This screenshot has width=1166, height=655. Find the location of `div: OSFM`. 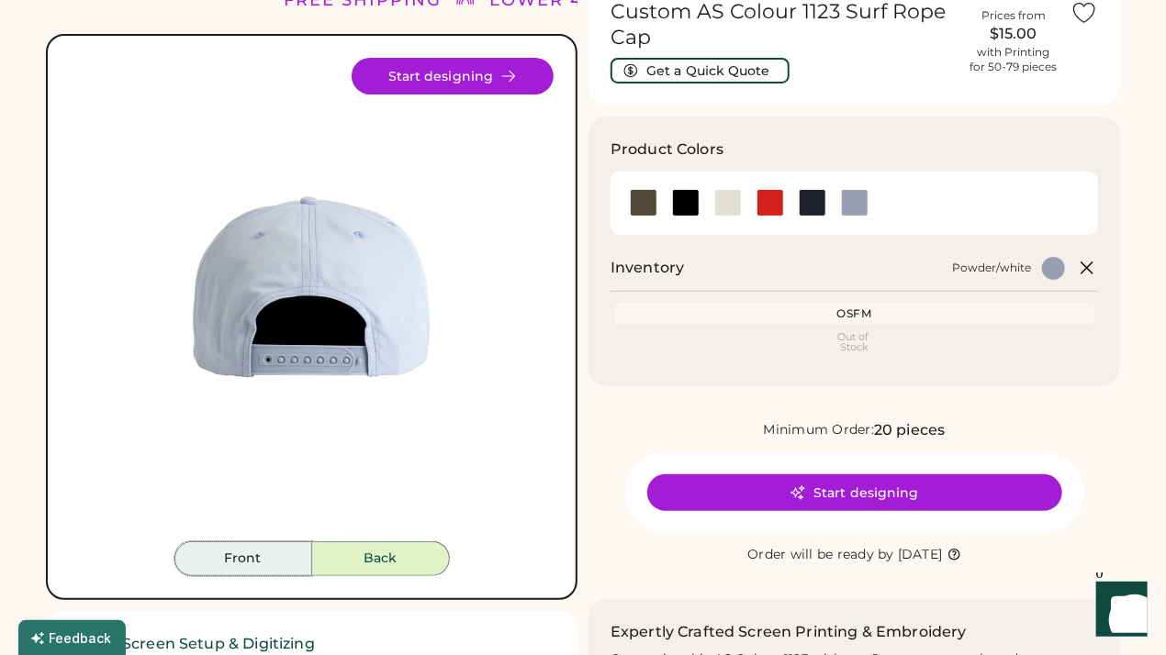

div: OSFM is located at coordinates (854, 314).